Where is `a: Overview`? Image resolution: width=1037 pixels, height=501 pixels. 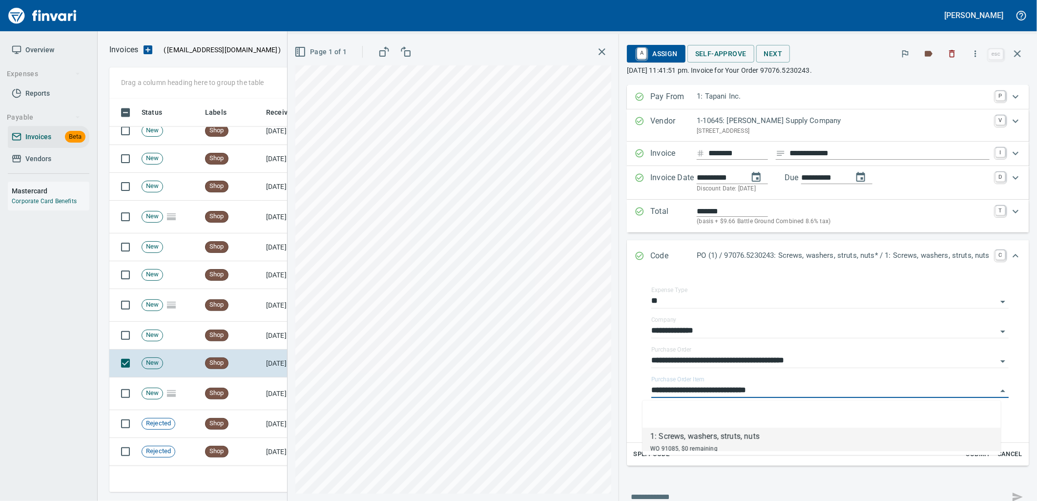 a: Overview is located at coordinates (48, 50).